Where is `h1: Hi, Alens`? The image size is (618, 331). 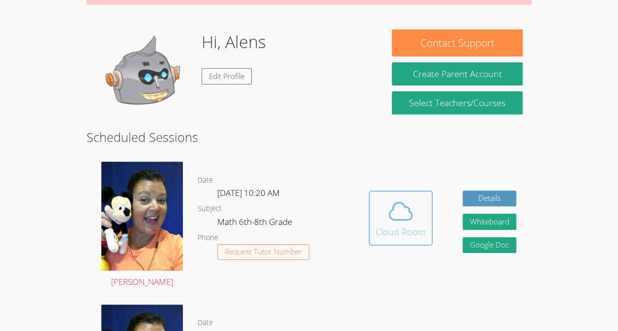 h1: Hi, Alens is located at coordinates (233, 42).